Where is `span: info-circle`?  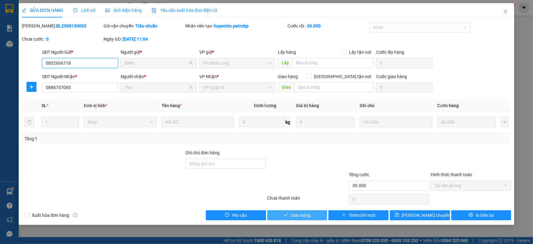
span: info-circle is located at coordinates (75, 215).